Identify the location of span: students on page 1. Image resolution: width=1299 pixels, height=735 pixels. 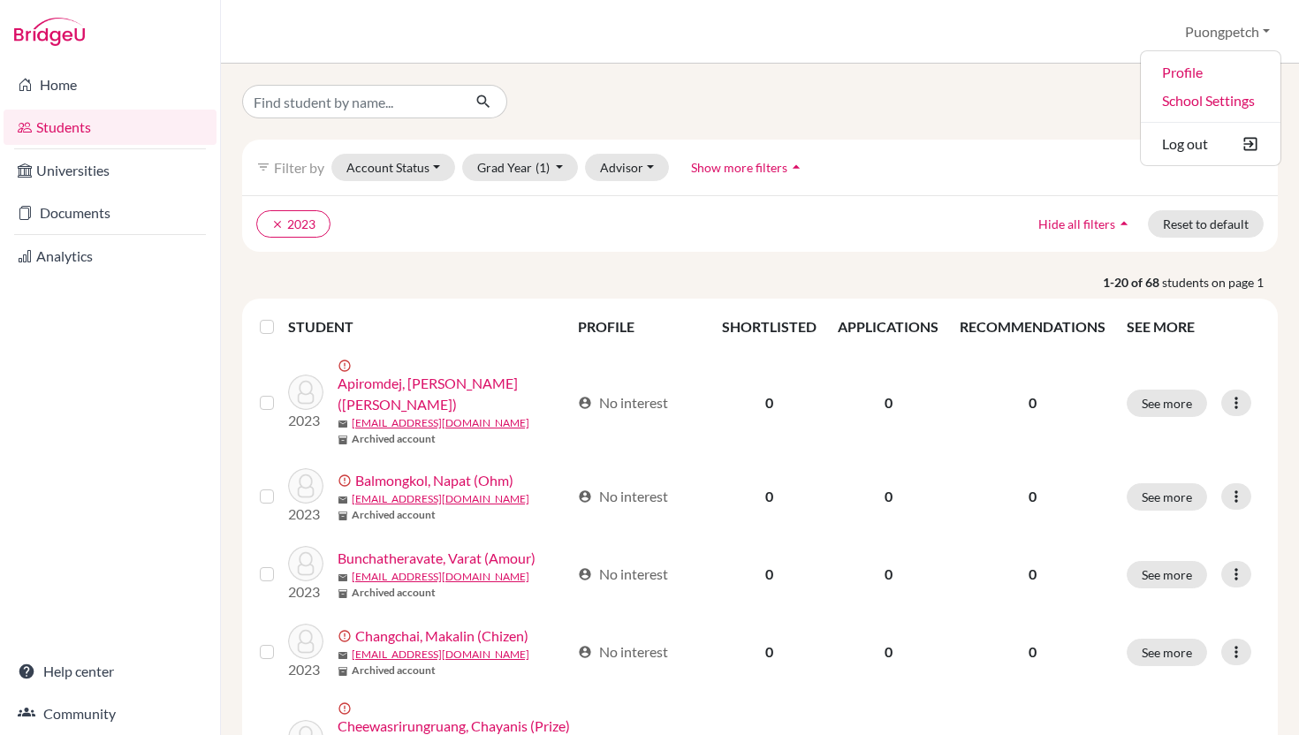
(1219, 282).